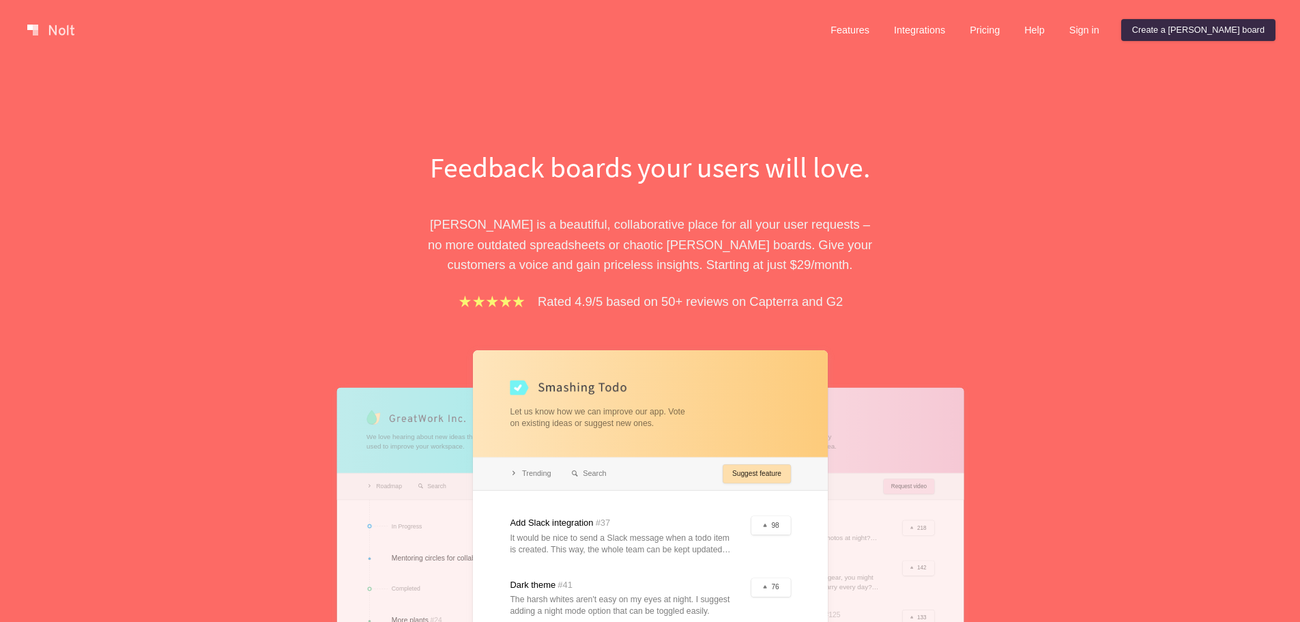 This screenshot has width=1300, height=622. What do you see at coordinates (1035, 30) in the screenshot?
I see `a: Help` at bounding box center [1035, 30].